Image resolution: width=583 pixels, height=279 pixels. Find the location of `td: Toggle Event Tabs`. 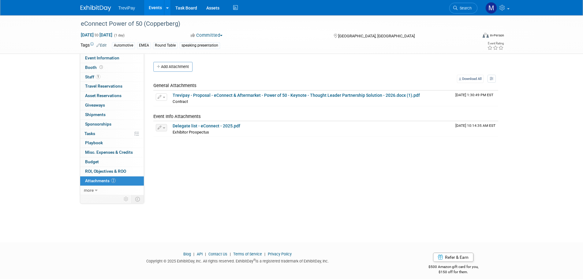

td: Toggle Event Tabs is located at coordinates (137, 199).